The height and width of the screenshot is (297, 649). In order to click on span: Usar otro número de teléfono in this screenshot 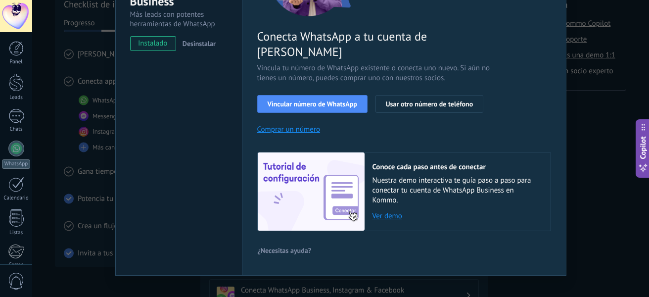, I will do `click(429, 104)`.